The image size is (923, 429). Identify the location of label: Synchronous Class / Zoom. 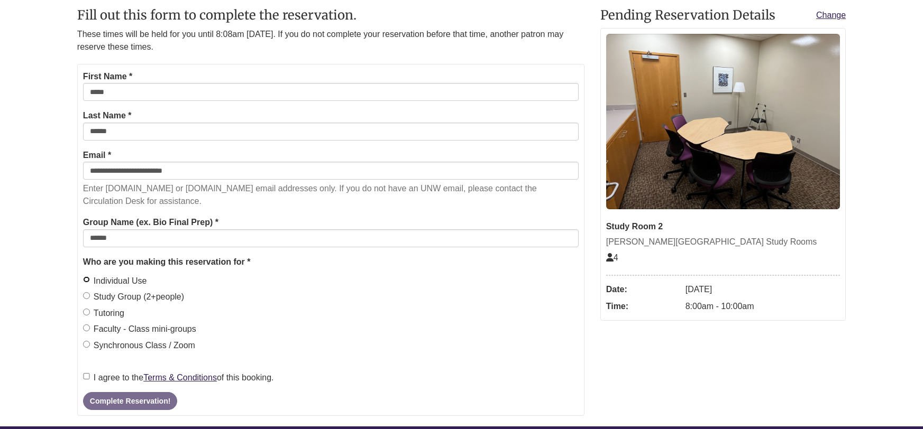
(139, 346).